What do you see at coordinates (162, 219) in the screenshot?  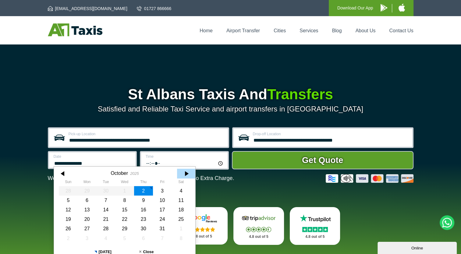 I see `div: 24 October 2025` at bounding box center [162, 219].